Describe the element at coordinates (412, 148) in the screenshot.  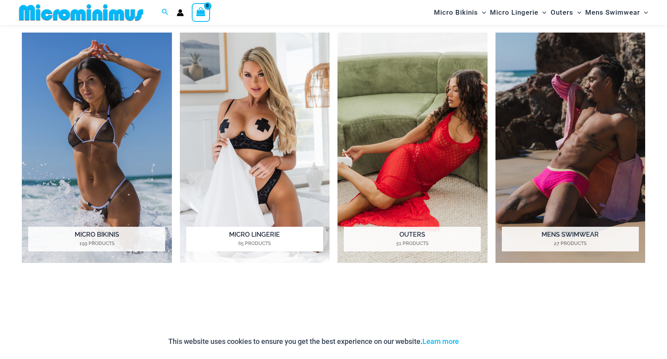
I see `img: Outers` at that location.